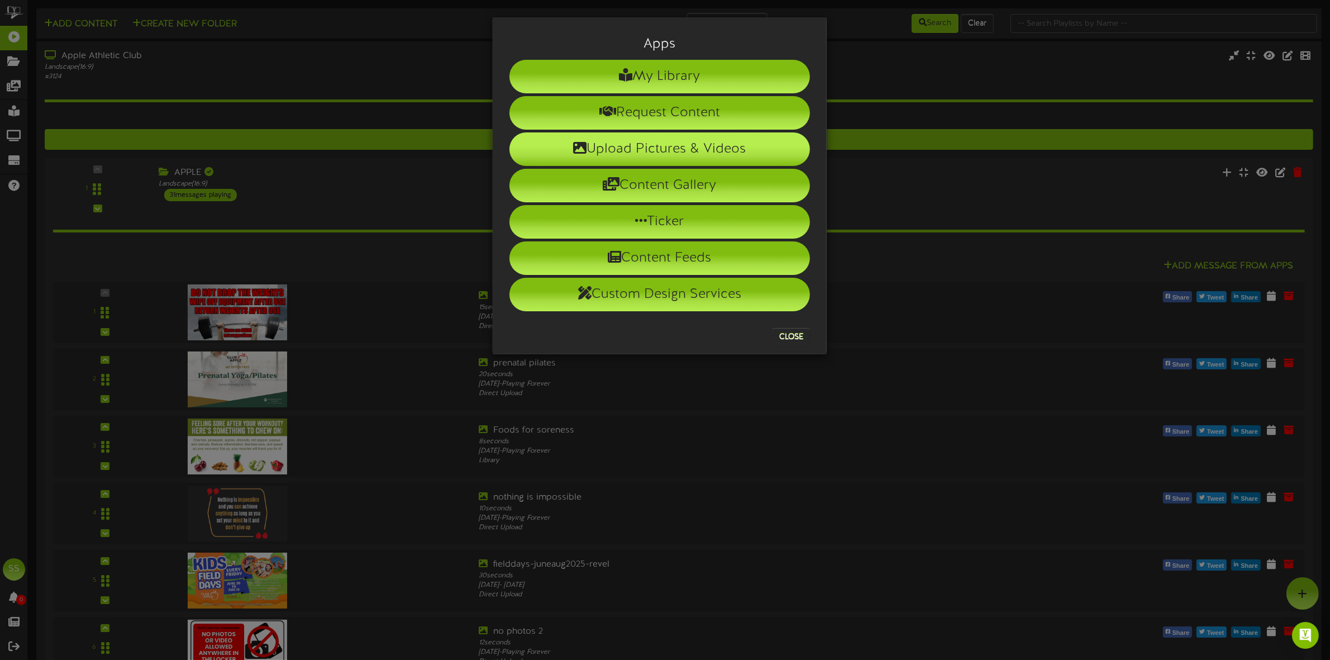 The width and height of the screenshot is (1330, 660). I want to click on div: Open Intercom Messenger, so click(1306, 635).